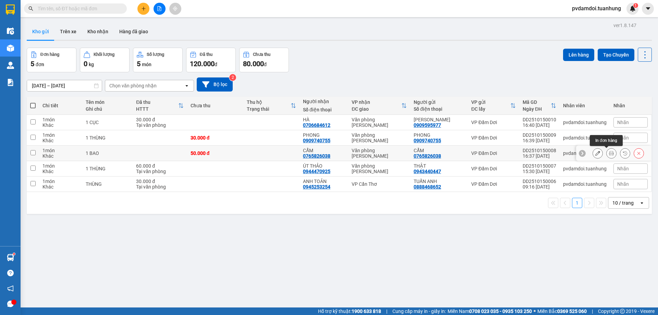  What do you see at coordinates (107, 184) in the screenshot?
I see `div: THÙNG` at bounding box center [107, 184].